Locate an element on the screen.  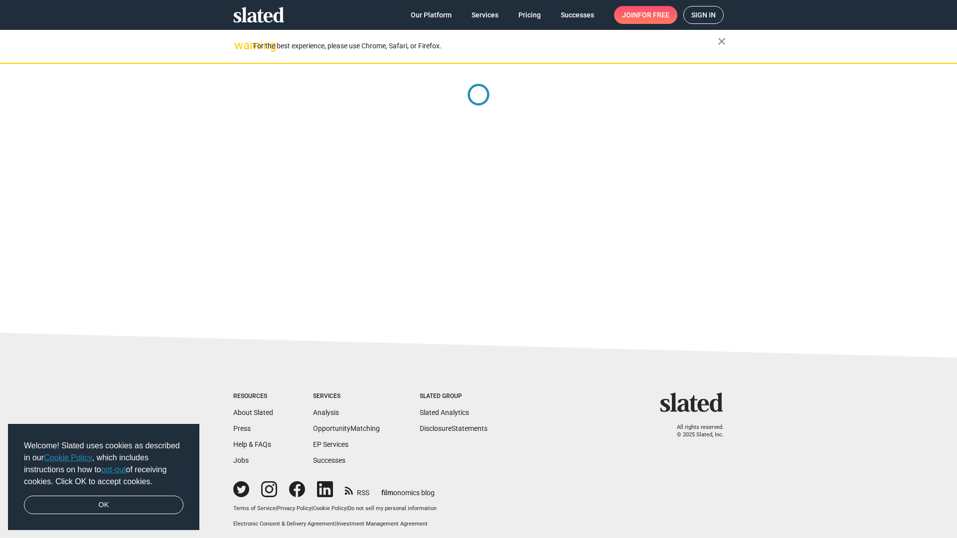
a: EP Services is located at coordinates (330, 445).